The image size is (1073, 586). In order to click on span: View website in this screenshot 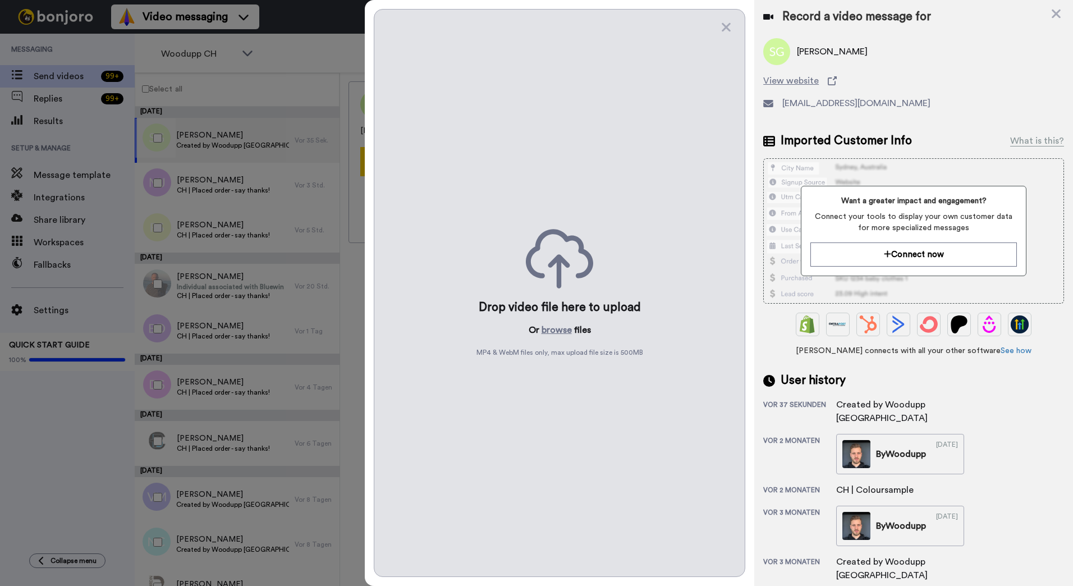, I will do `click(791, 81)`.